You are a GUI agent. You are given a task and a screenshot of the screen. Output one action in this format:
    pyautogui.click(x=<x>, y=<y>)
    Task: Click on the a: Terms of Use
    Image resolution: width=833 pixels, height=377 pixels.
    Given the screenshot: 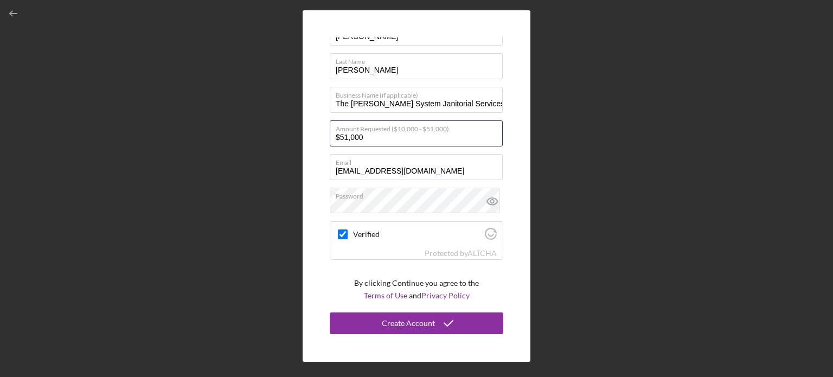 What is the action you would take?
    pyautogui.click(x=385, y=295)
    